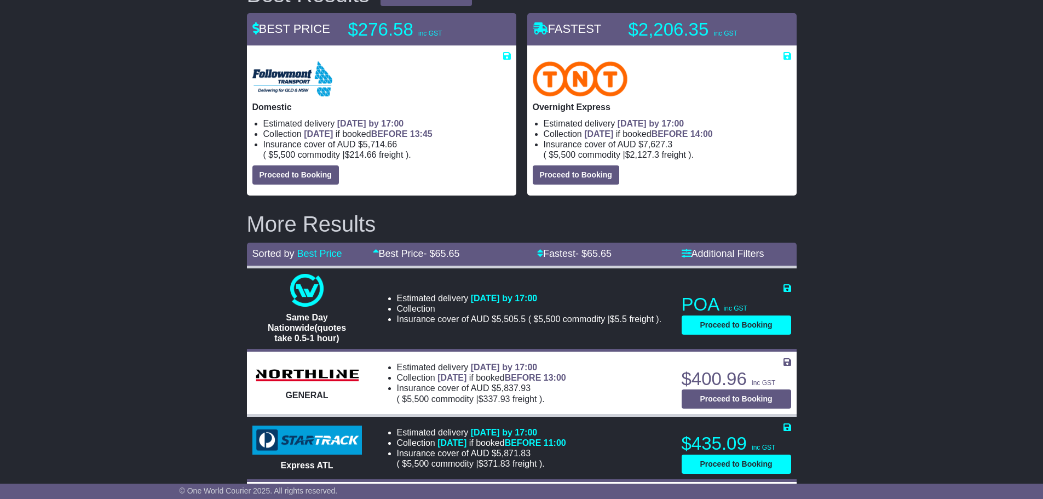  What do you see at coordinates (736, 379) in the screenshot?
I see `p: $400.96` at bounding box center [736, 379].